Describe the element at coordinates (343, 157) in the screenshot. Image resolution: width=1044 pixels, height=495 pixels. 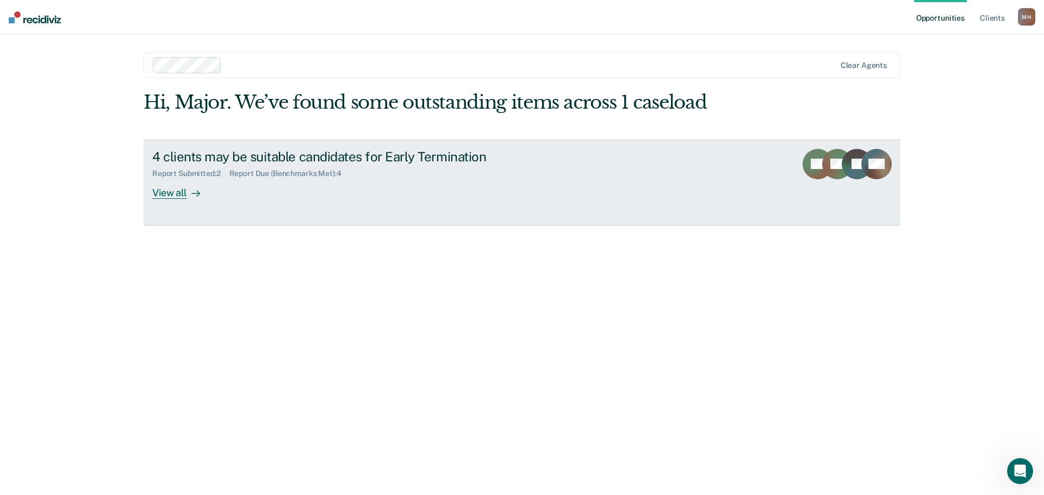
I see `div: 4 clients may be suitable candidates for Early Termination` at that location.